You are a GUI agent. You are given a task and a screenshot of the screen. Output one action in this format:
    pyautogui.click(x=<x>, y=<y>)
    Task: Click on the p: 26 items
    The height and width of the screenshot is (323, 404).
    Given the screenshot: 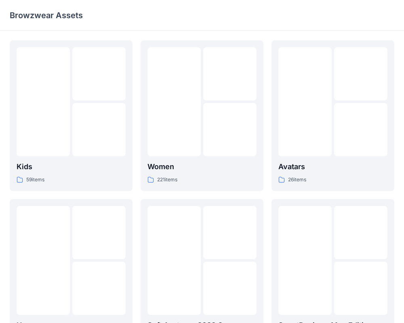 What is the action you would take?
    pyautogui.click(x=297, y=180)
    